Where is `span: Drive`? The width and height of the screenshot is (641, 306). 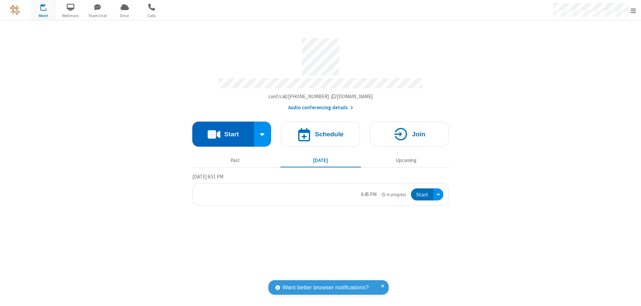
span: Drive is located at coordinates (125, 16).